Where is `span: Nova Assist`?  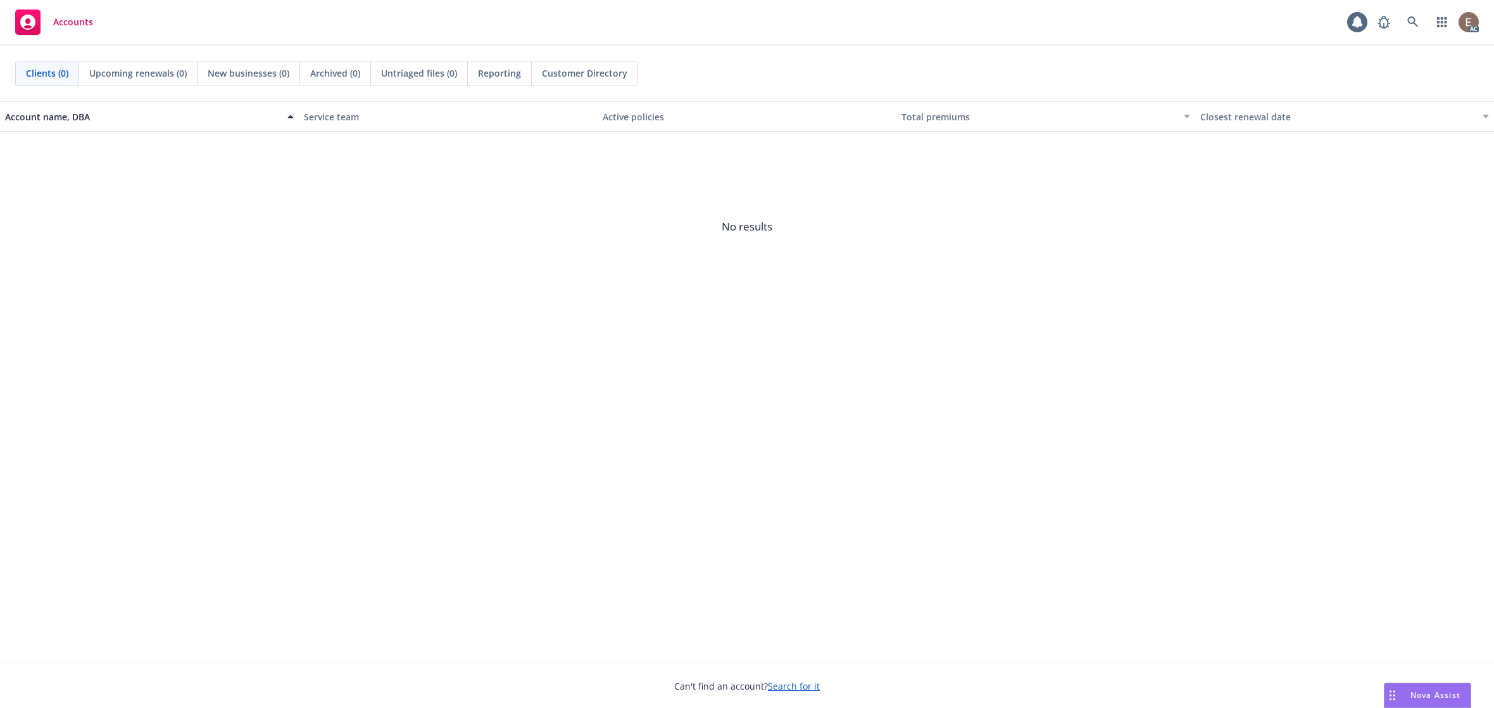
span: Nova Assist is located at coordinates (1435, 694).